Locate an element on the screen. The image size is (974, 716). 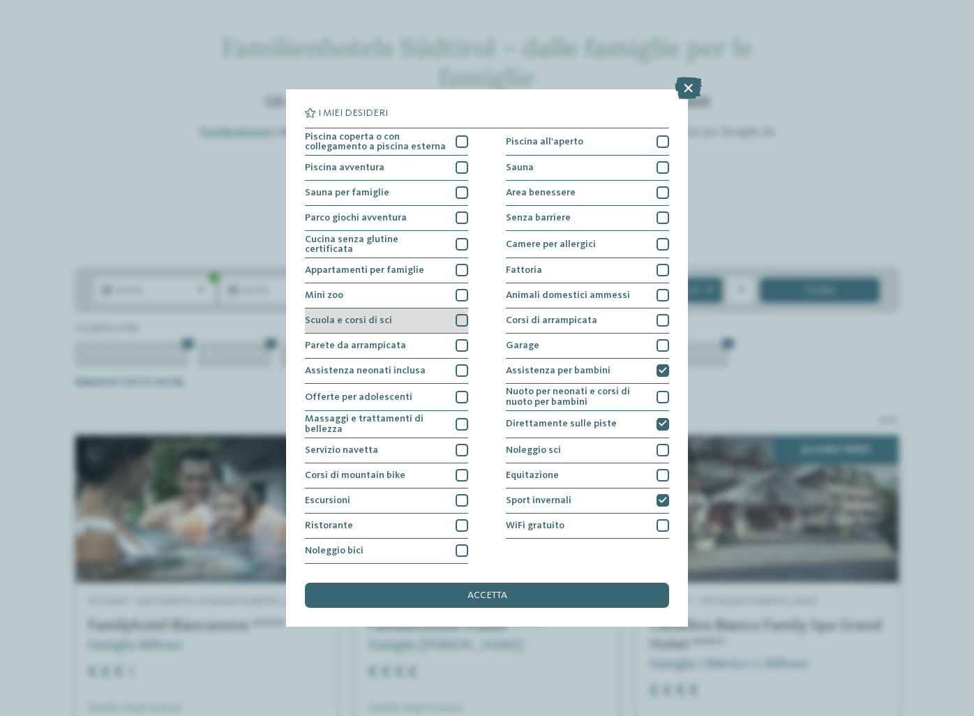
span: Parco giochi avventura is located at coordinates (356, 218).